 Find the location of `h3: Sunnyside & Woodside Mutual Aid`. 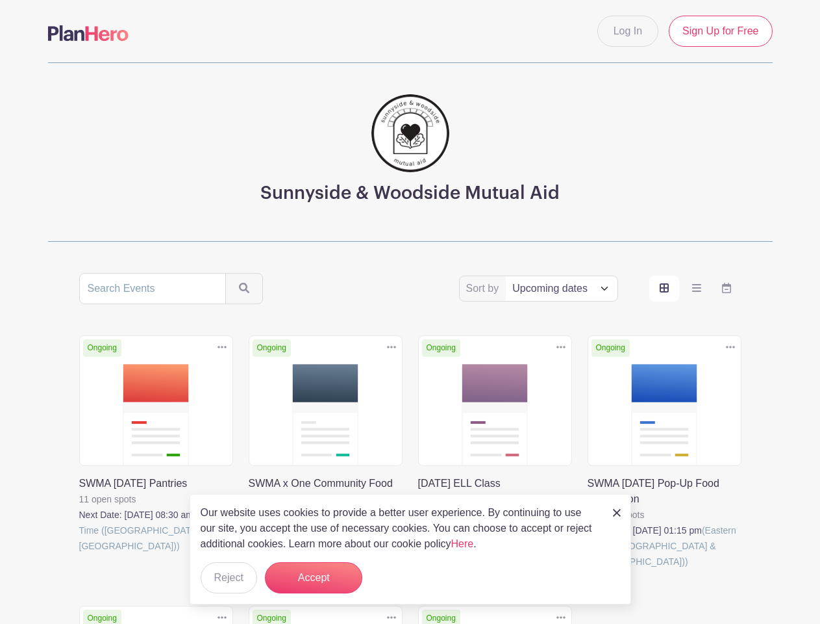

h3: Sunnyside & Woodside Mutual Aid is located at coordinates (410, 194).